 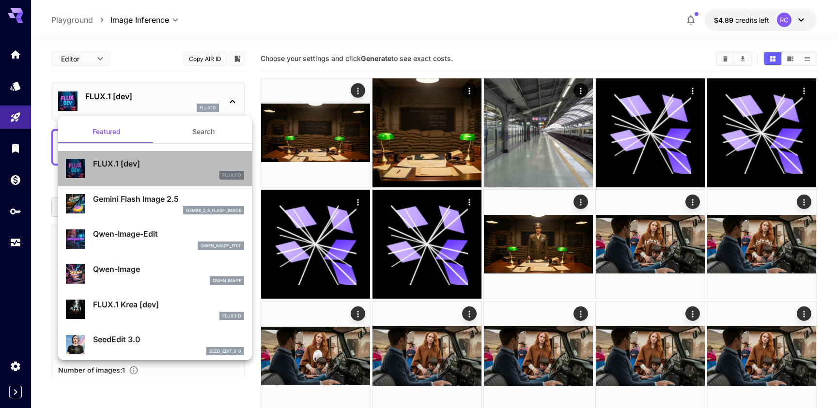 What do you see at coordinates (107, 132) in the screenshot?
I see `button: Featured` at bounding box center [107, 132].